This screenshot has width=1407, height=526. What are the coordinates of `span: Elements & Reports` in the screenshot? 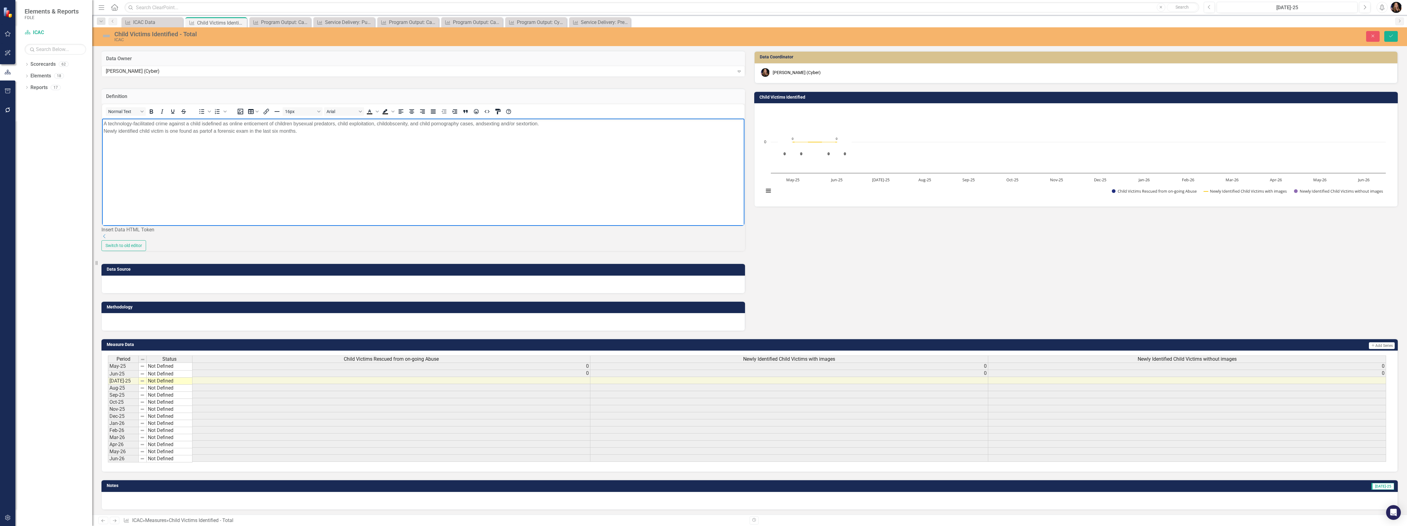 It's located at (52, 11).